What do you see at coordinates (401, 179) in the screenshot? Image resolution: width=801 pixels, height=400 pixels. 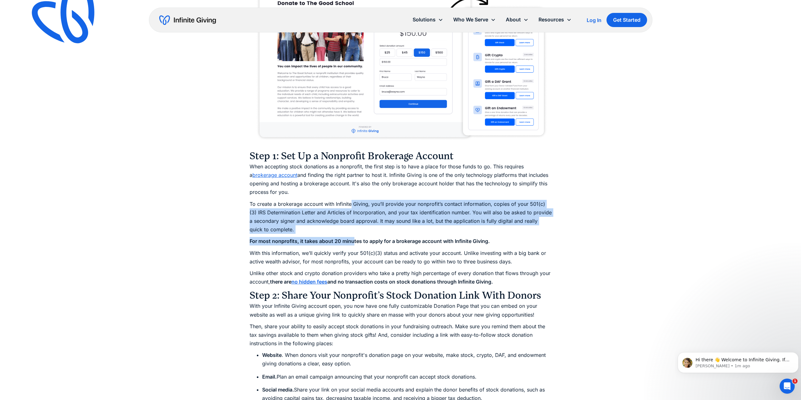 I see `p: When accepting stock donations as a nonprofit, the first step is to have a place for those funds ...` at bounding box center [401, 179].